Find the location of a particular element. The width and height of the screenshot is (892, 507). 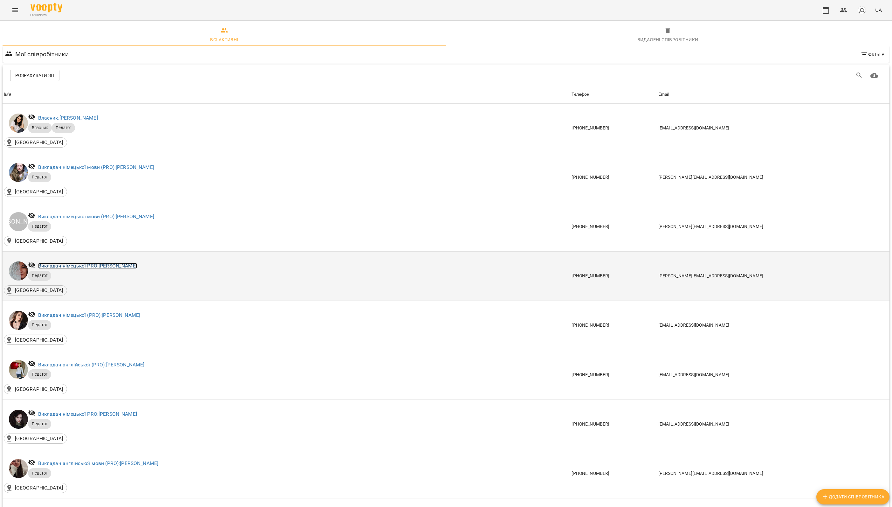

img: Voopty Logo is located at coordinates (46, 8).